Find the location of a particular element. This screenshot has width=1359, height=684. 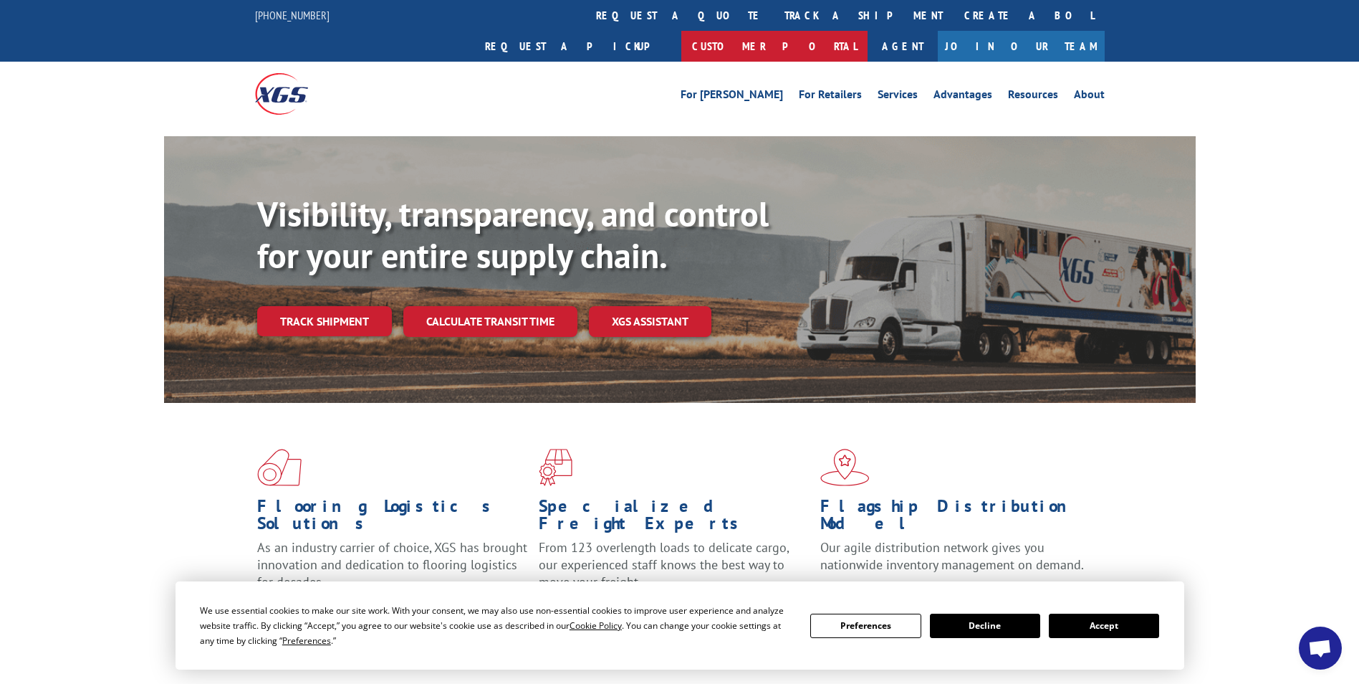

div: Open chat is located at coordinates (1321, 648).